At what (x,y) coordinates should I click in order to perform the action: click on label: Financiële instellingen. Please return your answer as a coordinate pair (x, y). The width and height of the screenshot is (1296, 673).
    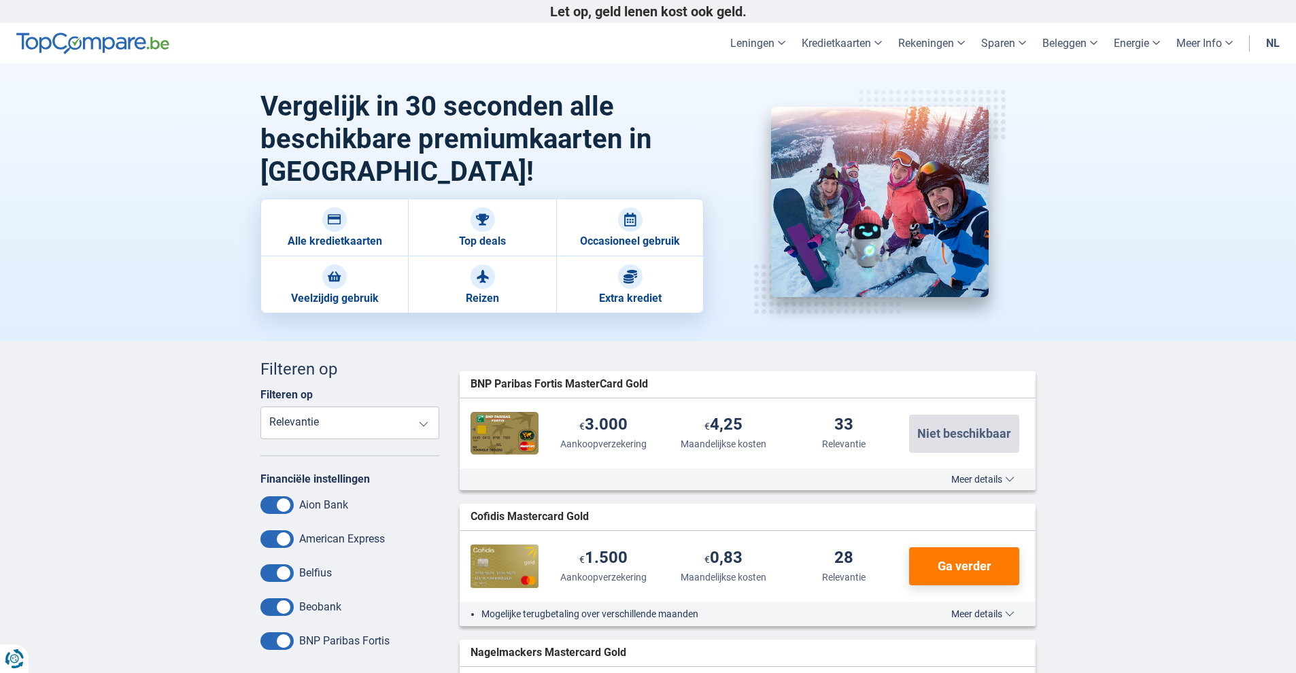
    Looking at the image, I should click on (315, 479).